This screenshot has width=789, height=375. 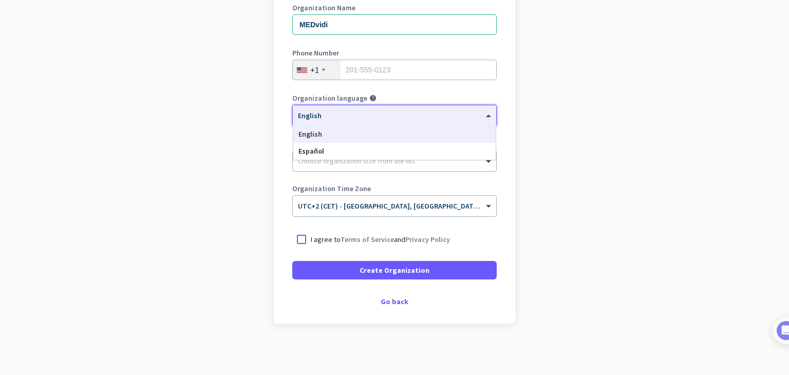 What do you see at coordinates (395, 270) in the screenshot?
I see `span: Create Organization` at bounding box center [395, 270].